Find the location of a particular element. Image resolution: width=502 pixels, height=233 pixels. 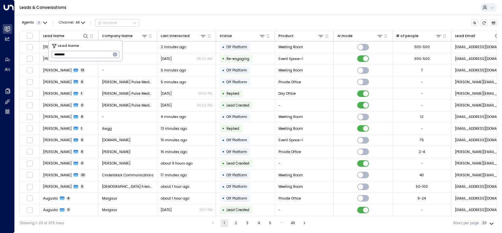

span: 15 minutes ago is located at coordinates (174, 140).